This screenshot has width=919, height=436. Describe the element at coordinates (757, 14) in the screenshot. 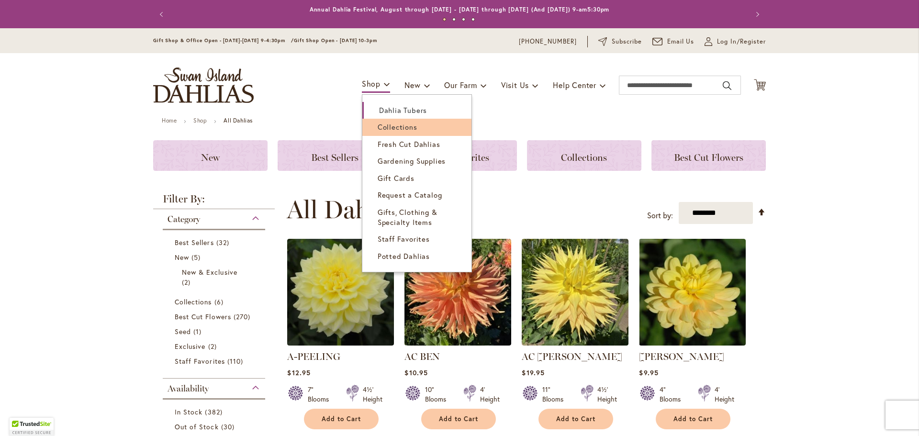

I see `button: Next` at that location.